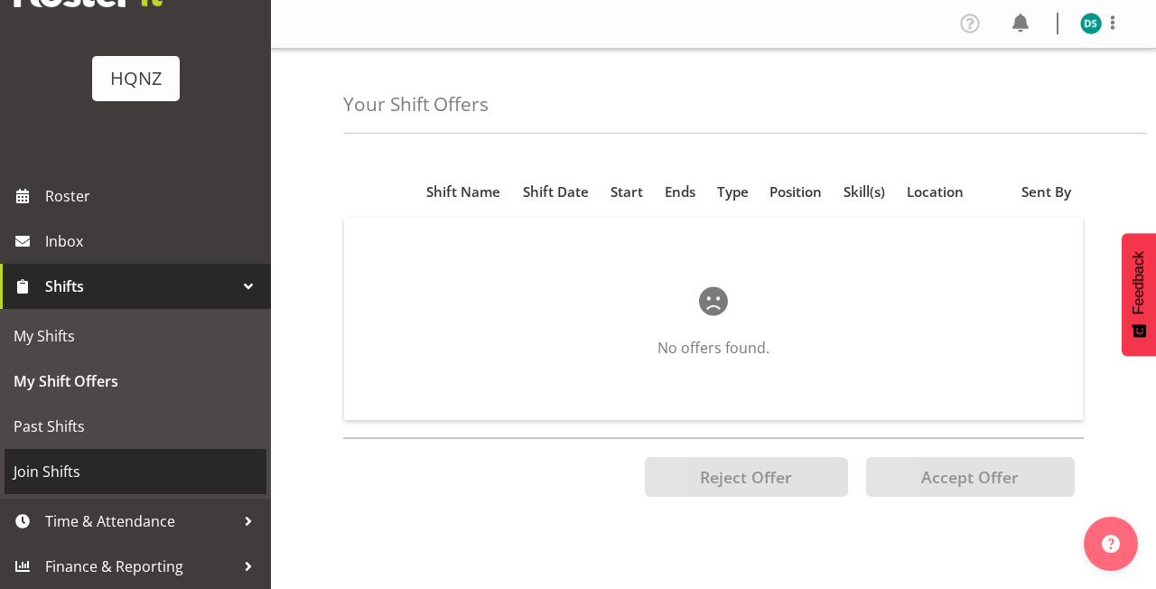  I want to click on span: Start, so click(627, 191).